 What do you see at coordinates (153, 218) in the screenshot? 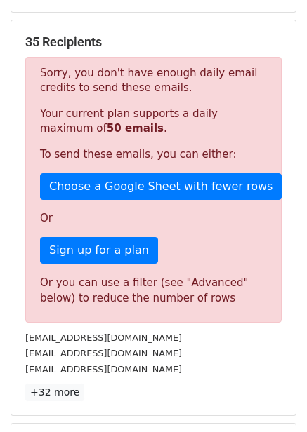
I see `p: Or` at bounding box center [153, 218].